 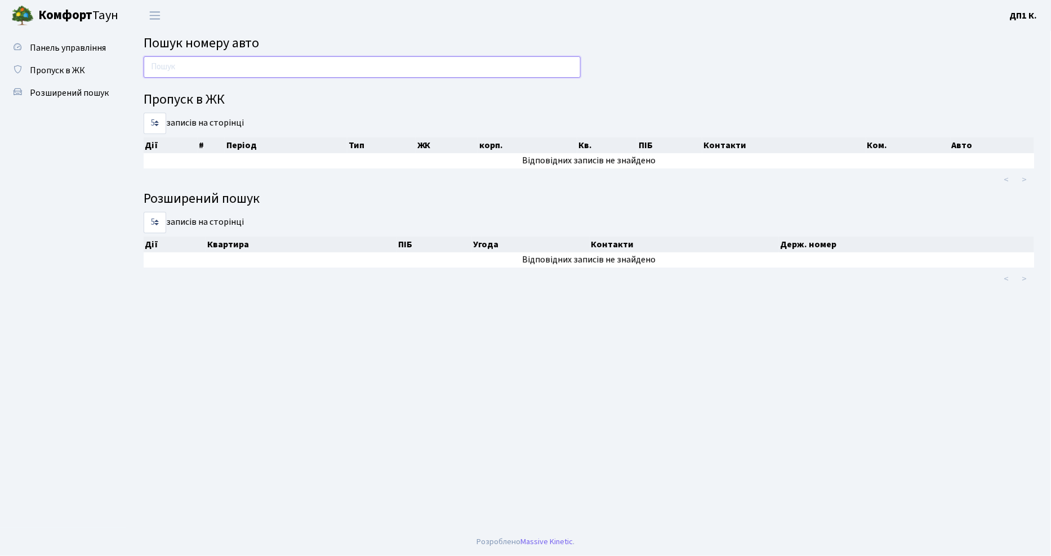 What do you see at coordinates (909, 145) in the screenshot?
I see `th: Ком.` at bounding box center [909, 145].